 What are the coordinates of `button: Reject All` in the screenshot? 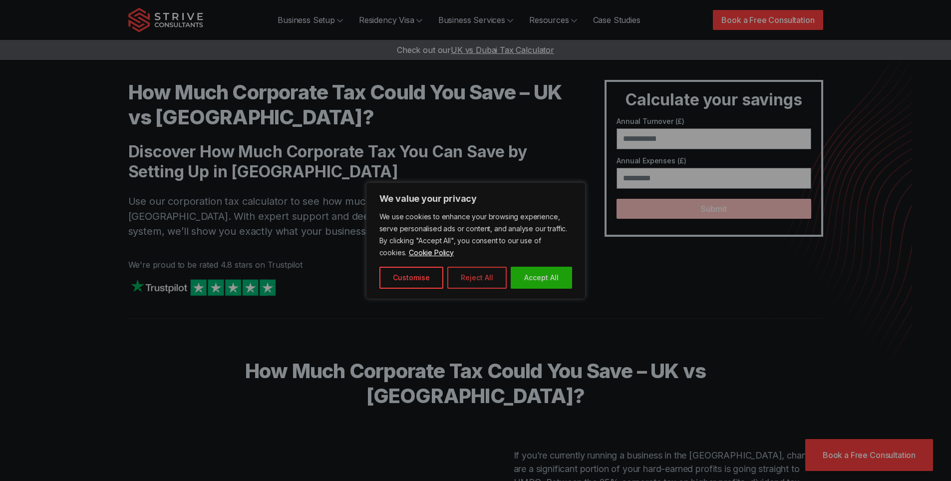 It's located at (477, 278).